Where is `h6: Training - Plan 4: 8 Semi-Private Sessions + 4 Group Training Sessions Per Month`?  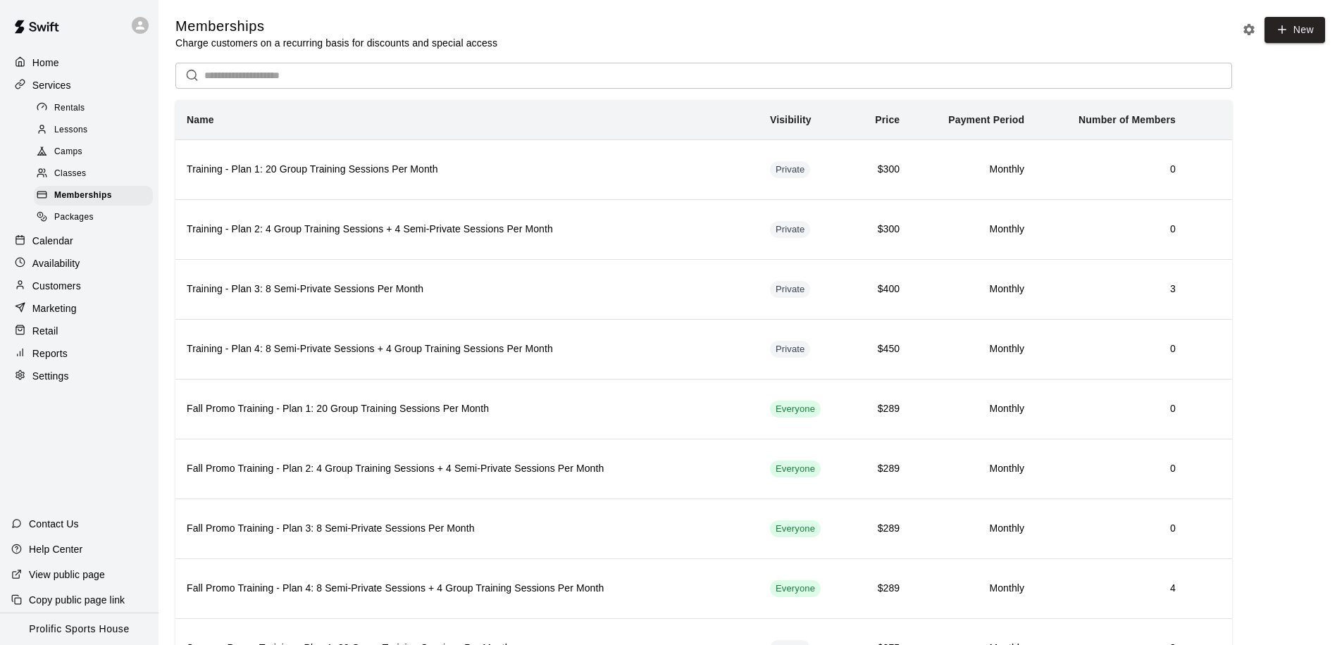 h6: Training - Plan 4: 8 Semi-Private Sessions + 4 Group Training Sessions Per Month is located at coordinates (467, 349).